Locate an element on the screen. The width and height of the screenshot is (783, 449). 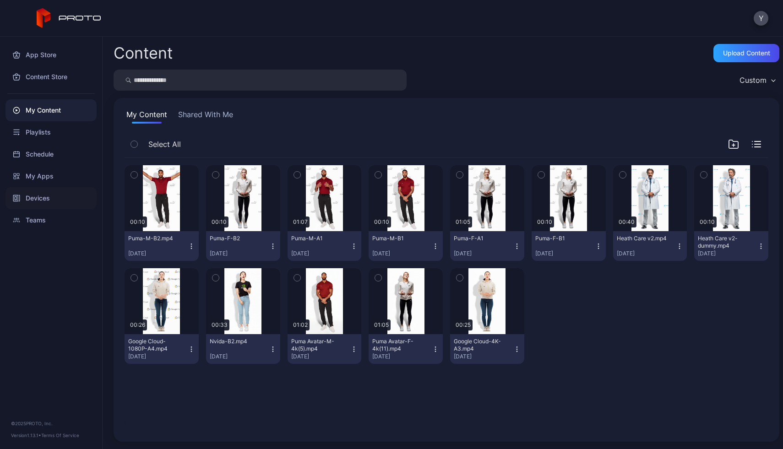
div: Puma-F-B1 is located at coordinates (560, 238).